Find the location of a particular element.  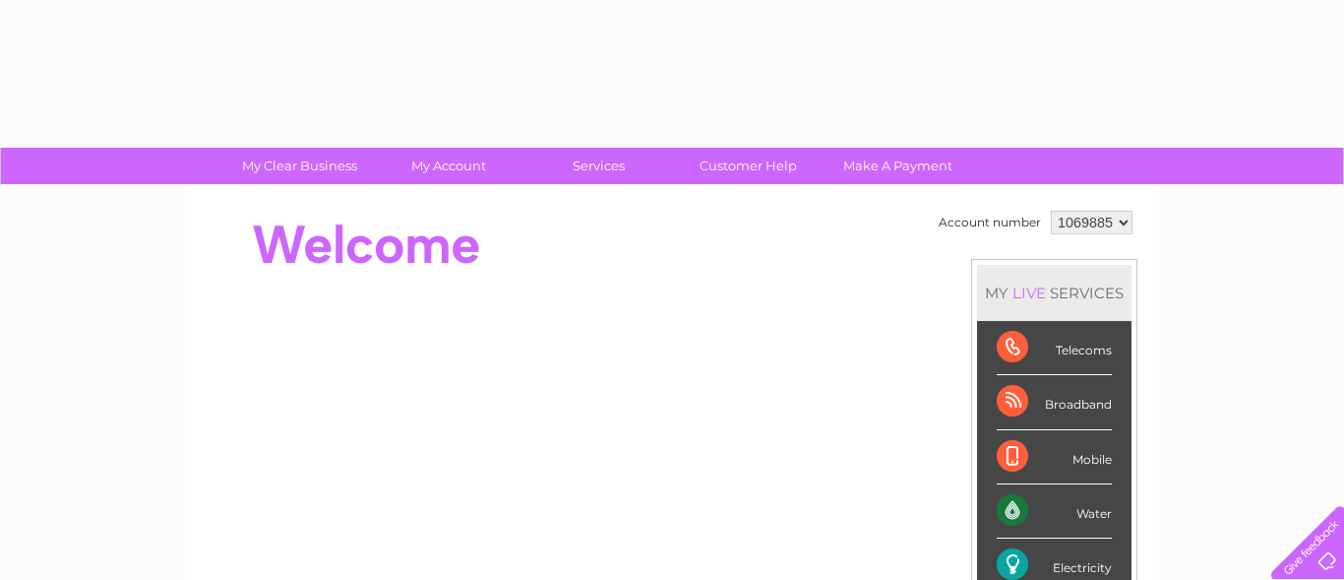

a: My Clear Business is located at coordinates (299, 165).